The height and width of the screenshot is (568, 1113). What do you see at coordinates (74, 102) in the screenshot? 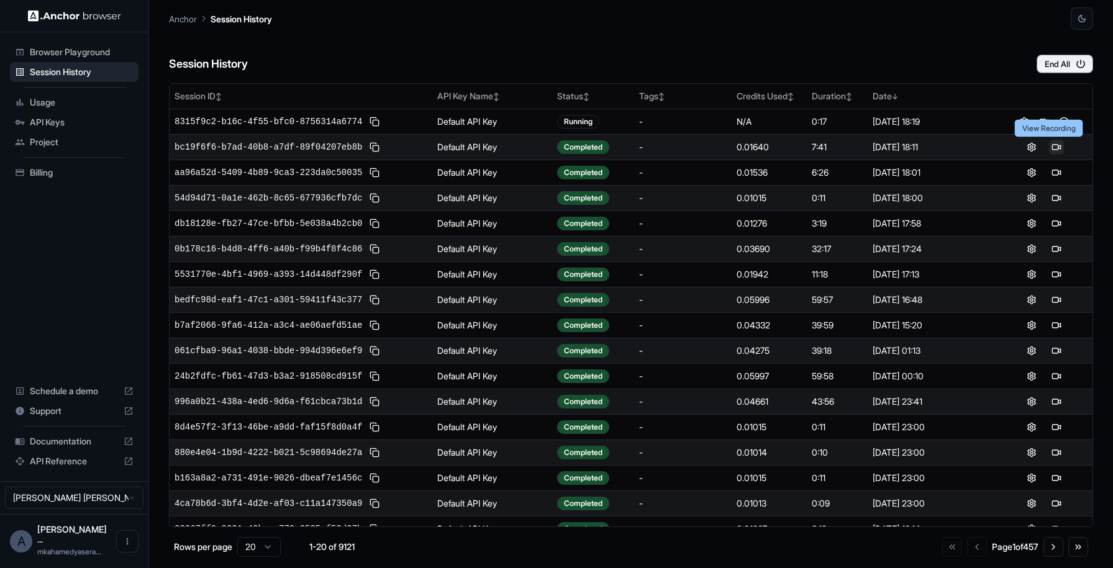
I see `div: Usage` at bounding box center [74, 102].